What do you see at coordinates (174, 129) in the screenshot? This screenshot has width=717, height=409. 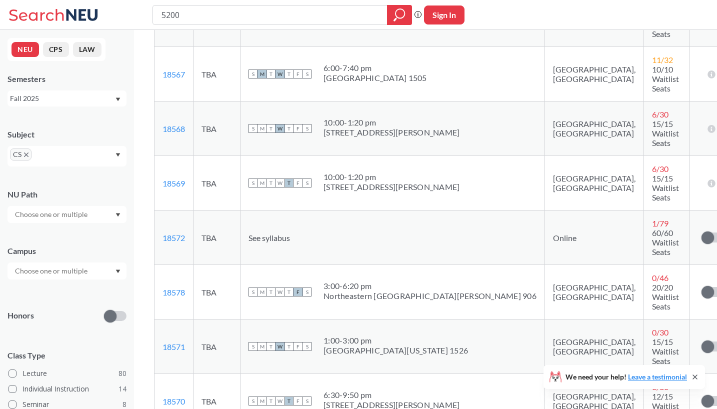 I see `a: 18568` at bounding box center [174, 129].